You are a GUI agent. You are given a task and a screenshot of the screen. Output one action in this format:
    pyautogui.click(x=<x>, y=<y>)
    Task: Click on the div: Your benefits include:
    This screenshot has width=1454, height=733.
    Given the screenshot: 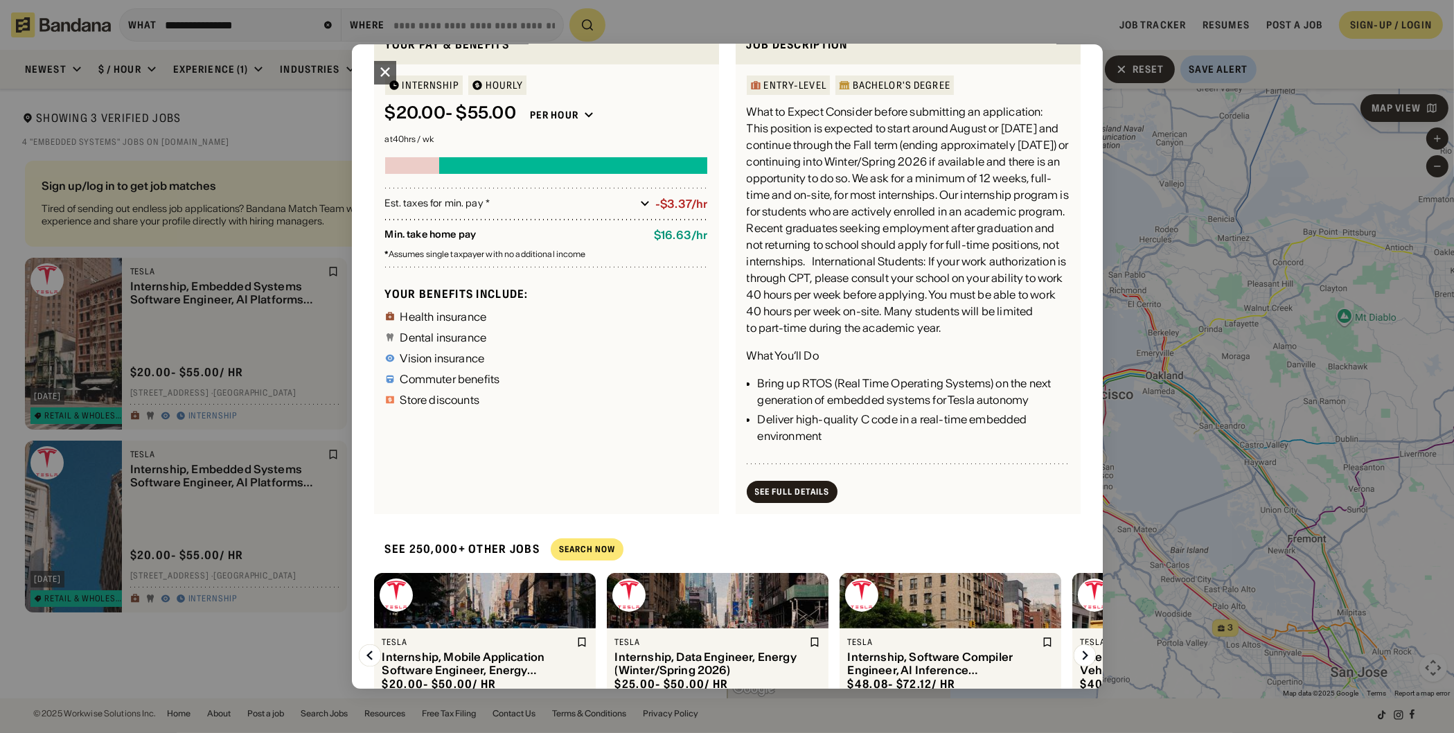 What is the action you would take?
    pyautogui.click(x=546, y=294)
    